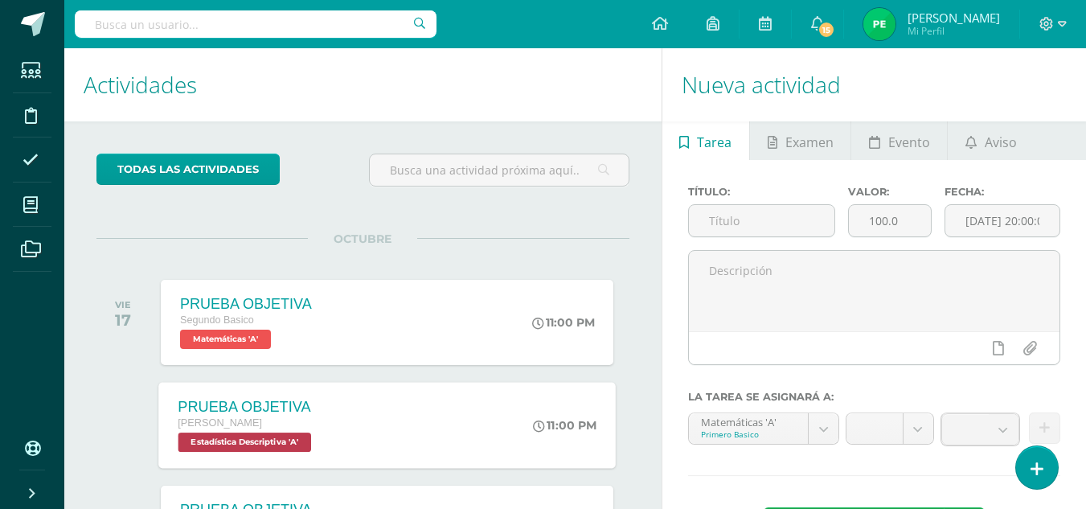  What do you see at coordinates (954, 31) in the screenshot?
I see `span: Mi Perfil` at bounding box center [954, 31].